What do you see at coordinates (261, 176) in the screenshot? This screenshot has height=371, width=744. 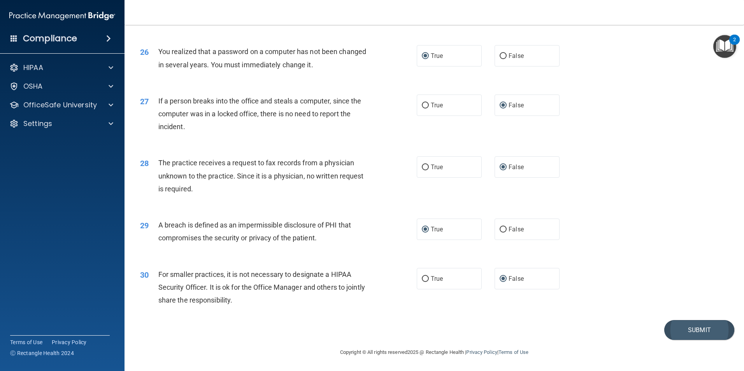 I see `span: The practice receives a request to fax records from a physician unknown to the practice. Since it...` at bounding box center [261, 176].